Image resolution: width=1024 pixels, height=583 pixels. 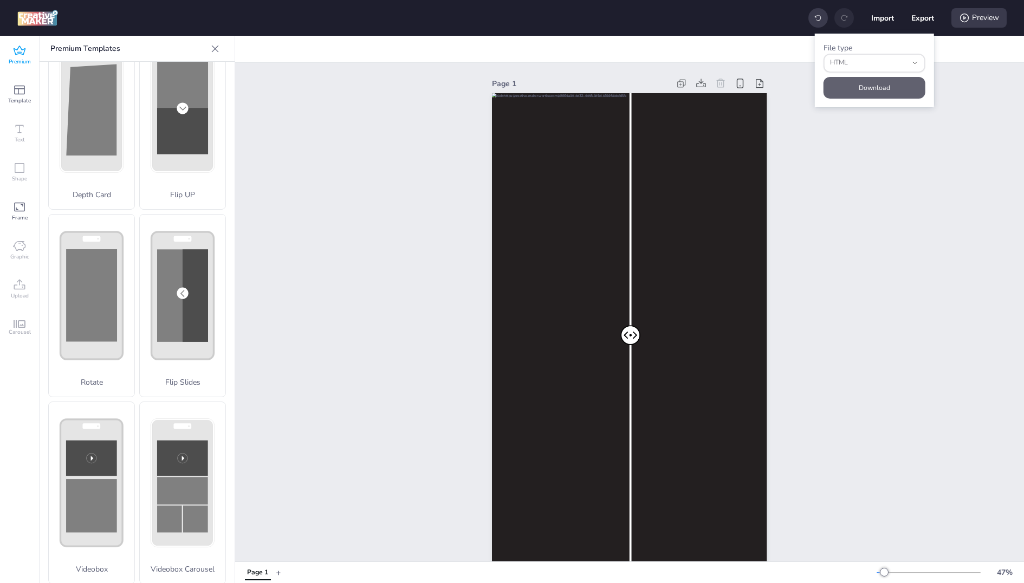 What do you see at coordinates (257, 572) in the screenshot?
I see `div: Tabs` at bounding box center [257, 572].